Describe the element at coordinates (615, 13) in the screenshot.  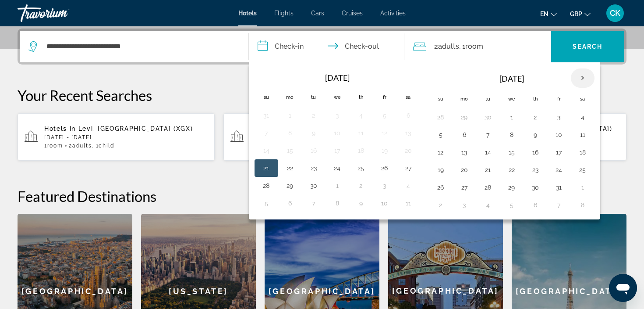
I see `span: CK` at that location.